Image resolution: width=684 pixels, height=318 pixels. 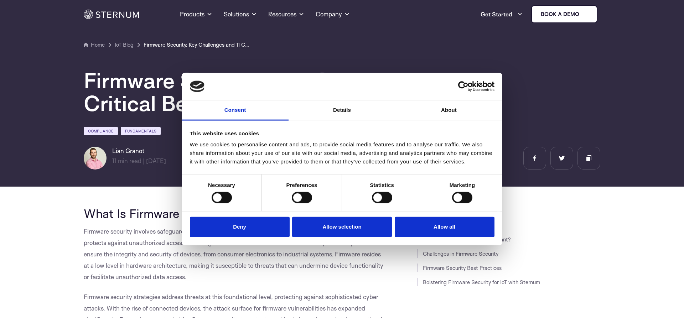 What do you see at coordinates (565, 14) in the screenshot?
I see `a: Book a demo` at bounding box center [565, 14].